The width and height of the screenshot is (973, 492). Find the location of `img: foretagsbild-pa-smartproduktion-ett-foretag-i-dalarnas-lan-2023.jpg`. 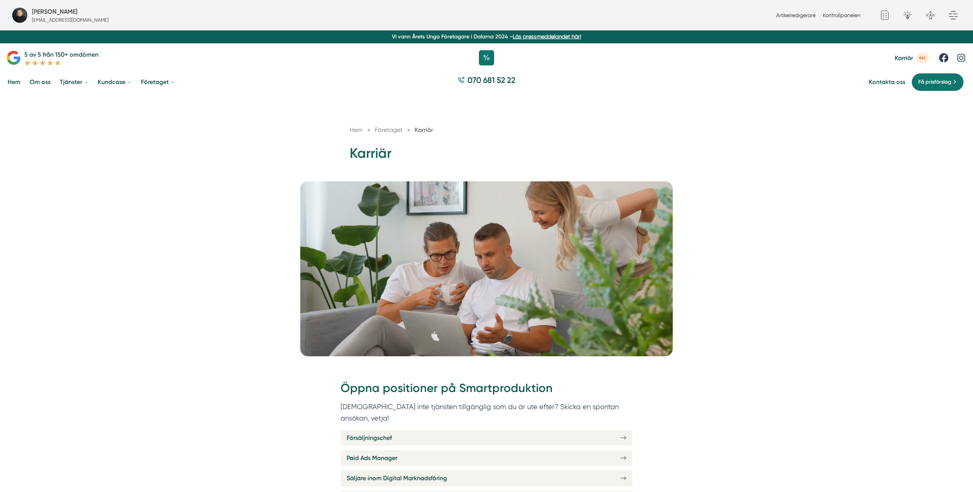

img: foretagsbild-pa-smartproduktion-ett-foretag-i-dalarnas-lan-2023.jpg is located at coordinates (20, 15).